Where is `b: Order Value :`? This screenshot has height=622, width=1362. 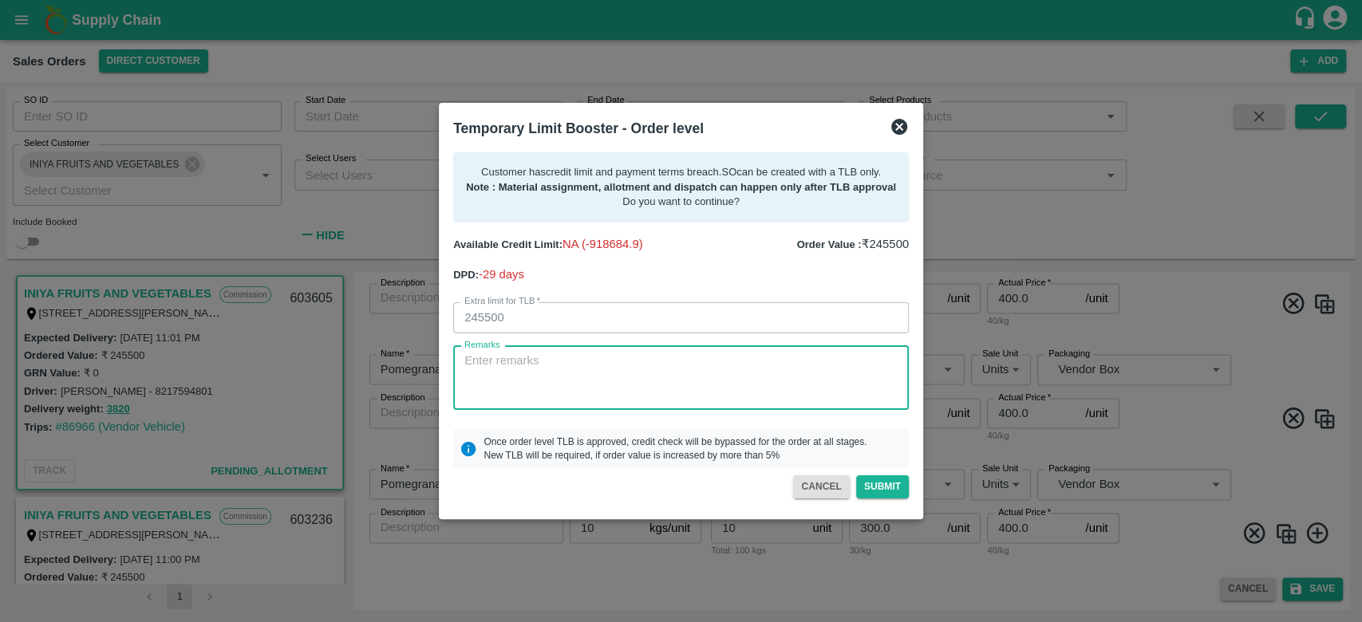
b: Order Value : is located at coordinates (828, 244).